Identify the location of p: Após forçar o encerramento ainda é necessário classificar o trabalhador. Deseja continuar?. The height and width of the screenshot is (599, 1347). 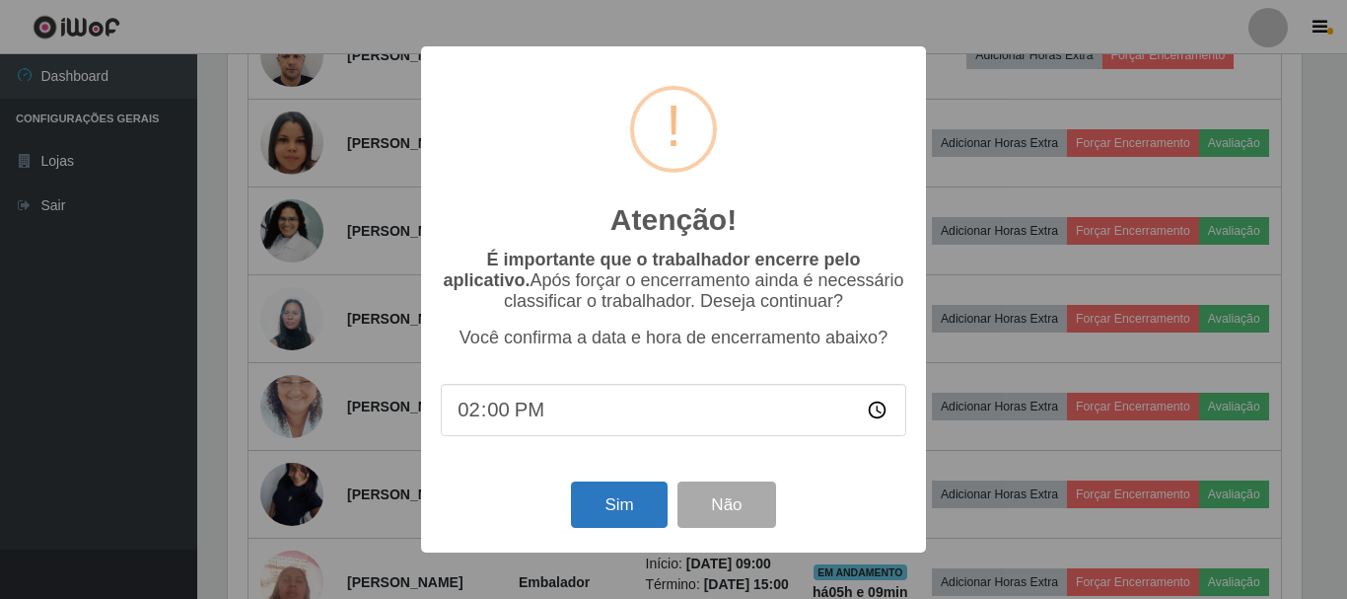
(674, 280).